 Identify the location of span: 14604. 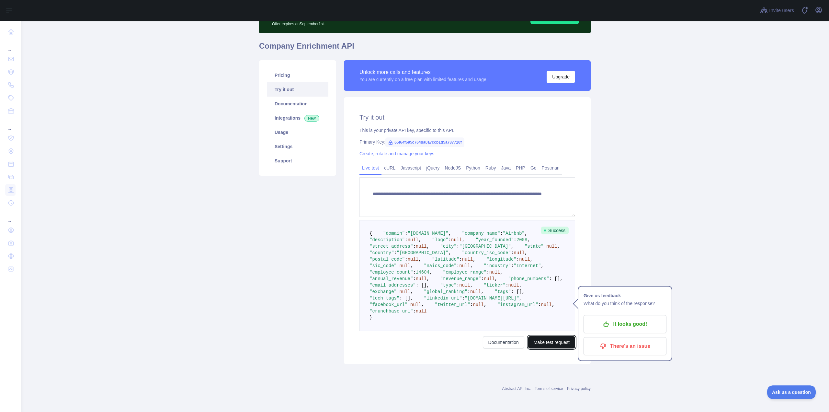
(423, 272).